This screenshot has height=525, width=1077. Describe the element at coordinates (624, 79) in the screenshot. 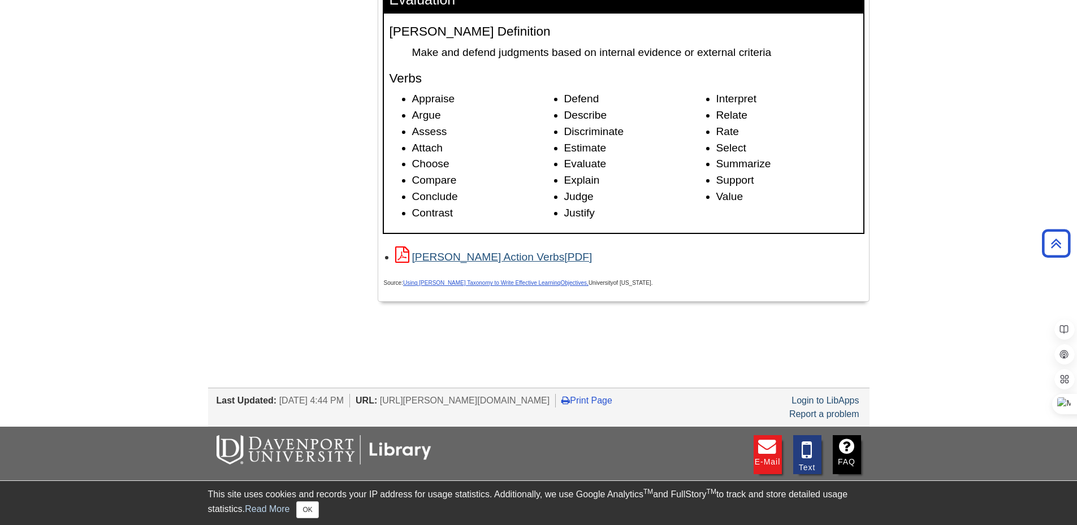

I see `h4: Verbs` at that location.